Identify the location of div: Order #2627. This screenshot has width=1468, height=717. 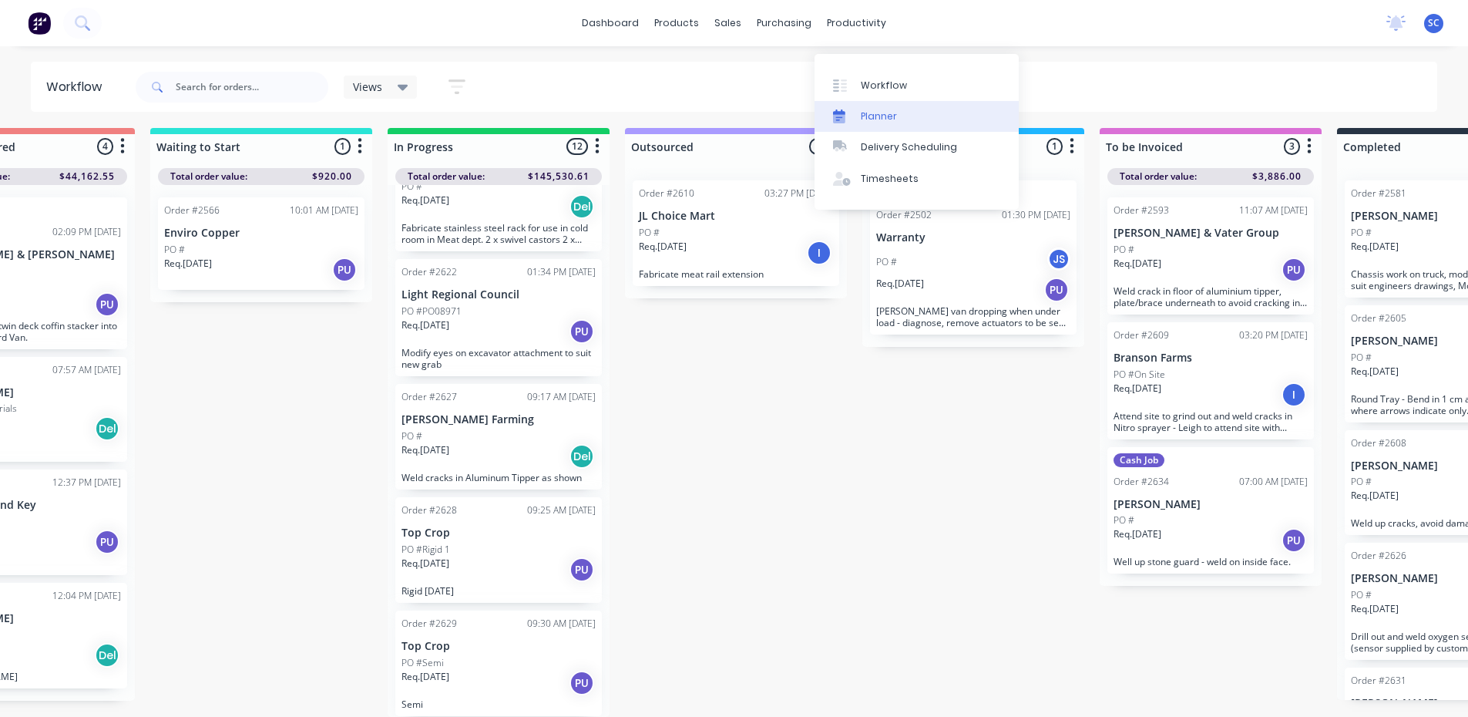
(429, 397).